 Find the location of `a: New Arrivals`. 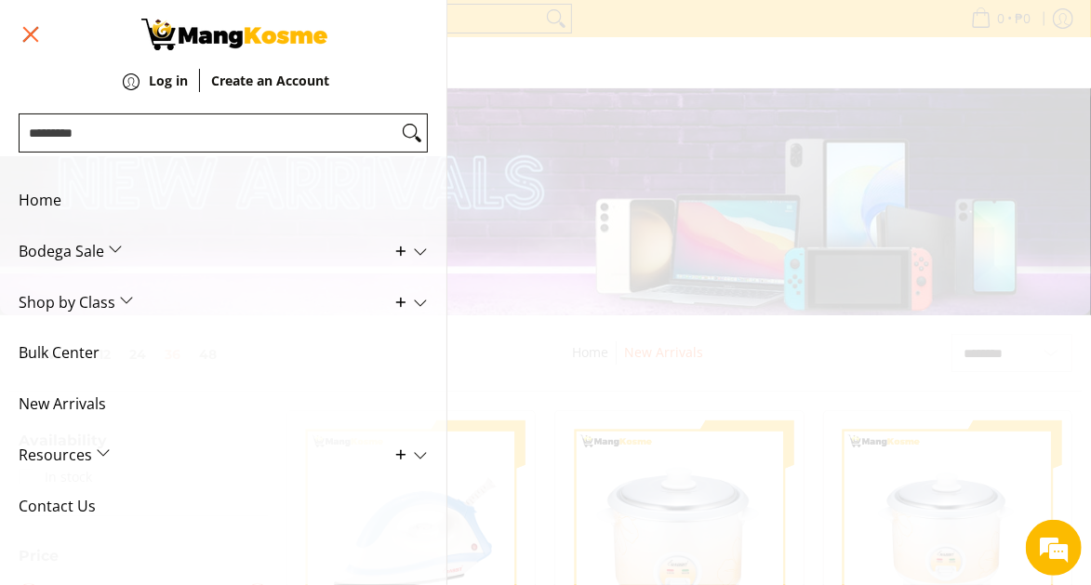

a: New Arrivals is located at coordinates (223, 404).